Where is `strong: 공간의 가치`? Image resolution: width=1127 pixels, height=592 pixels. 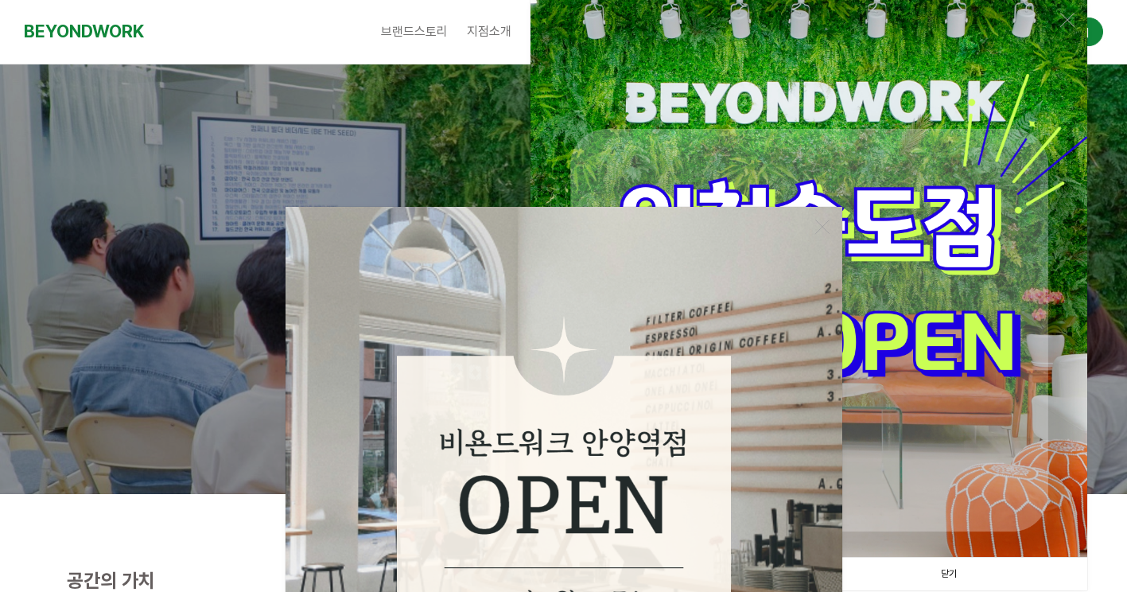
strong: 공간의 가치 is located at coordinates (111, 580).